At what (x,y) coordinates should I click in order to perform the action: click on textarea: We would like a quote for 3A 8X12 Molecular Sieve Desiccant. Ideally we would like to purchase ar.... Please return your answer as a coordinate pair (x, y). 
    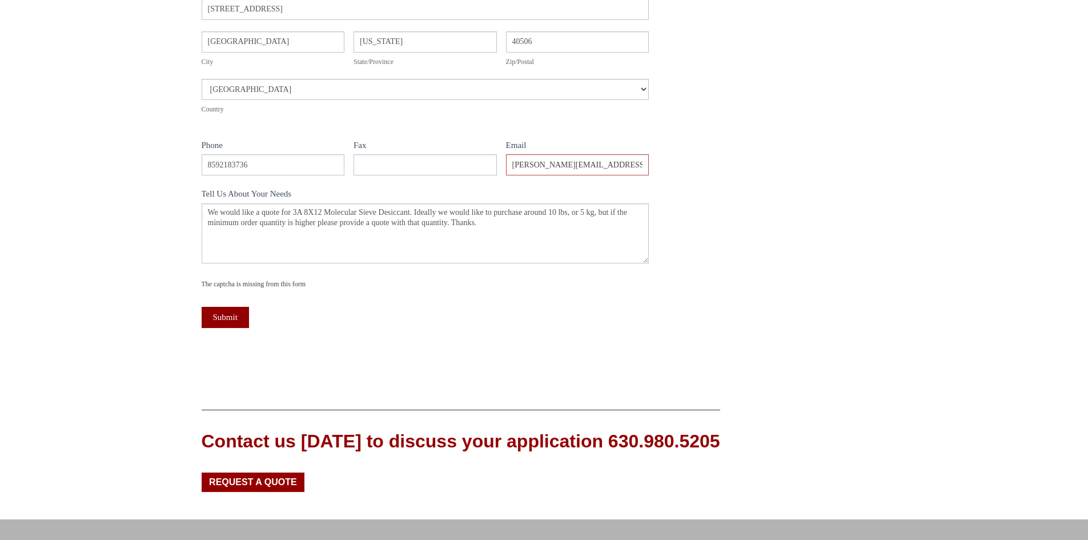
    Looking at the image, I should click on (426, 233).